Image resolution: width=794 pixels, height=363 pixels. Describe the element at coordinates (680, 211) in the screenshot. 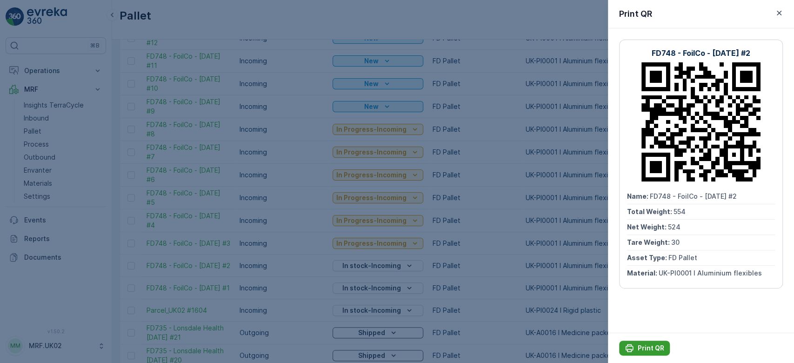

I see `span: 554` at that location.